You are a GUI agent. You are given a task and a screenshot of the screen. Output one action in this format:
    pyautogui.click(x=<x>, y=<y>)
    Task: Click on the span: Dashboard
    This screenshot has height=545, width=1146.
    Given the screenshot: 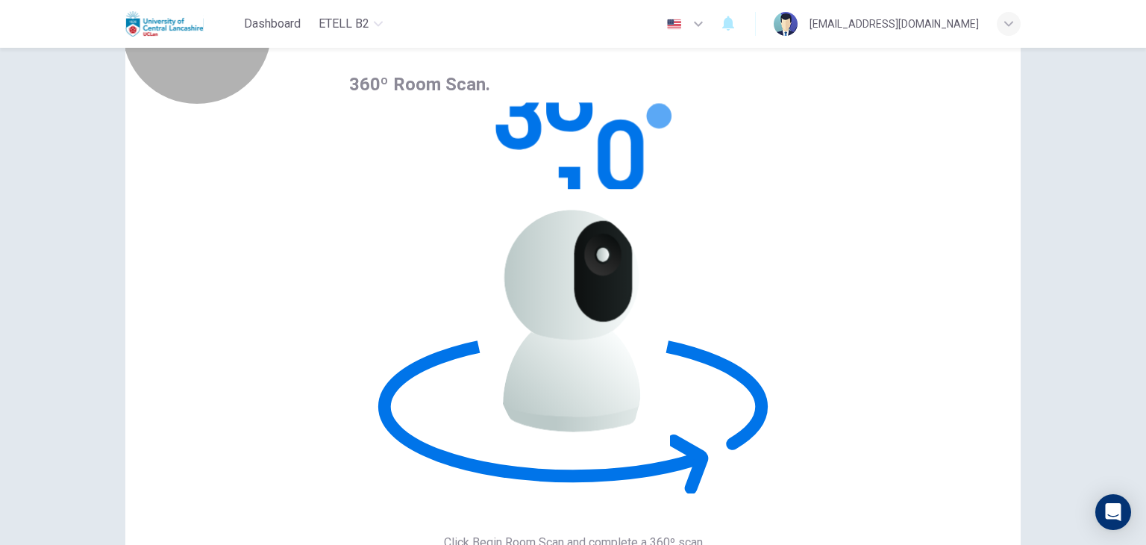 What is the action you would take?
    pyautogui.click(x=272, y=24)
    